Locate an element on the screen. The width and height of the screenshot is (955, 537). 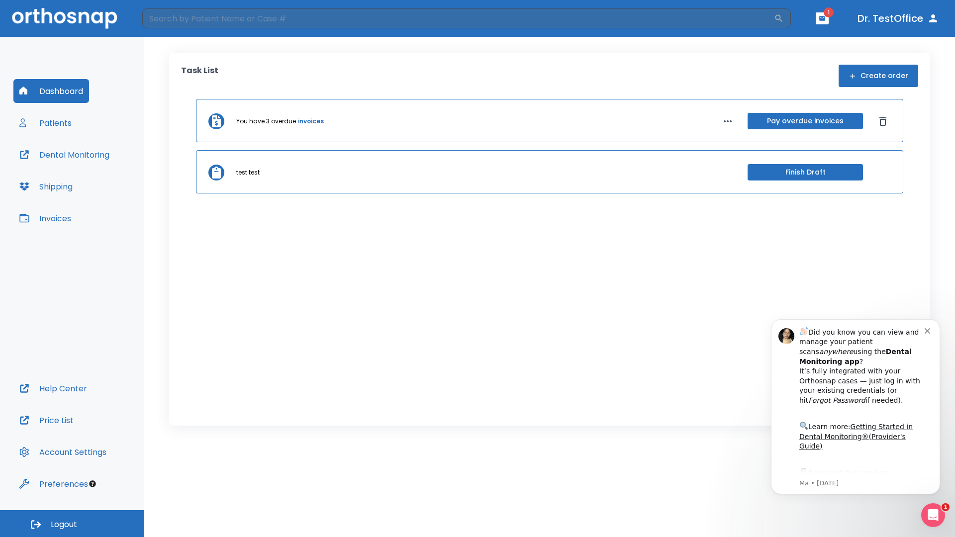
button: Price List is located at coordinates (46, 420).